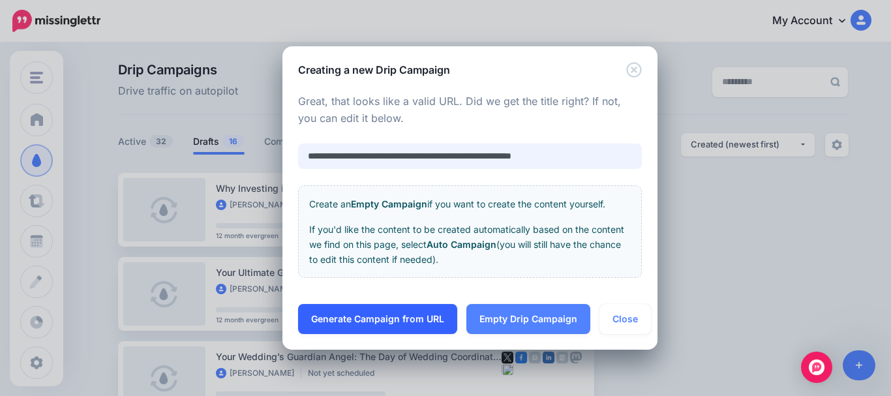 The width and height of the screenshot is (891, 396). What do you see at coordinates (469, 110) in the screenshot?
I see `p: Great, that looks like a valid URL. Did we get the title right? If not, you can edit it below.` at bounding box center [469, 110].